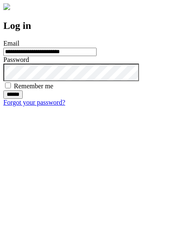 Image resolution: width=189 pixels, height=252 pixels. I want to click on label: Password, so click(16, 60).